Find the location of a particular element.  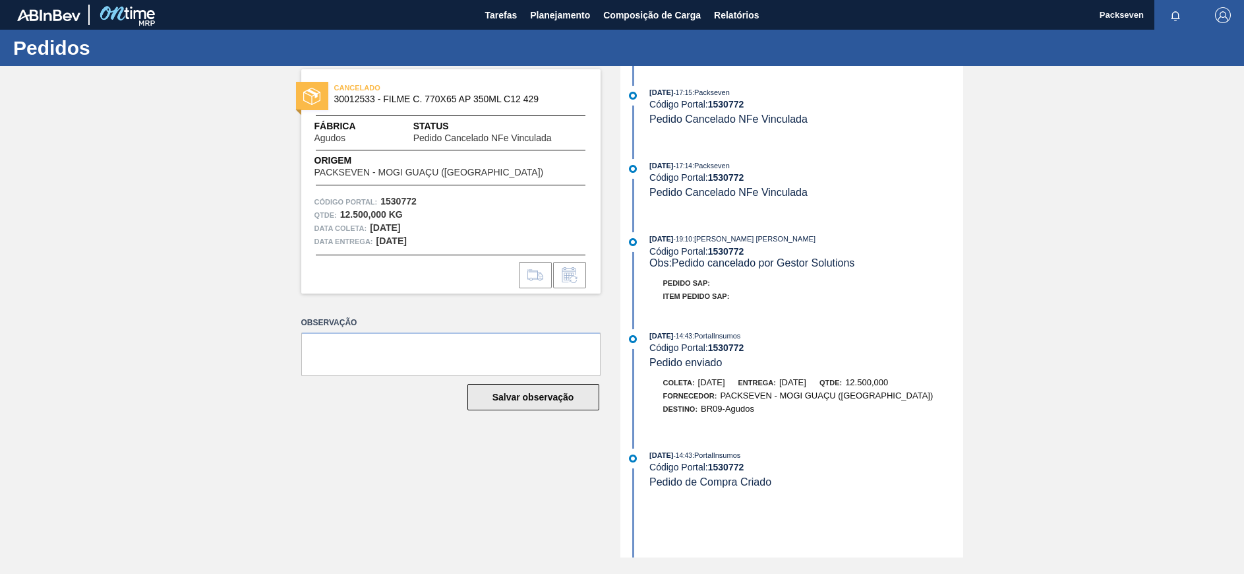

span: Origem is located at coordinates (448, 160).